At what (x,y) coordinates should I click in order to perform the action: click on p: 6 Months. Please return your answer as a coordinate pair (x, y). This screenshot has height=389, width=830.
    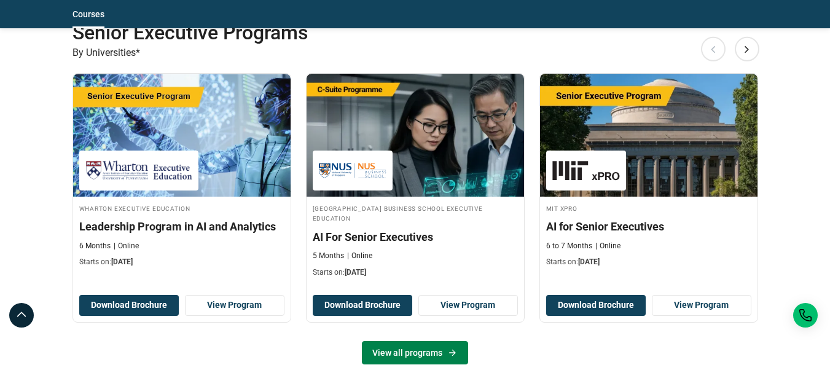
    Looking at the image, I should click on (95, 246).